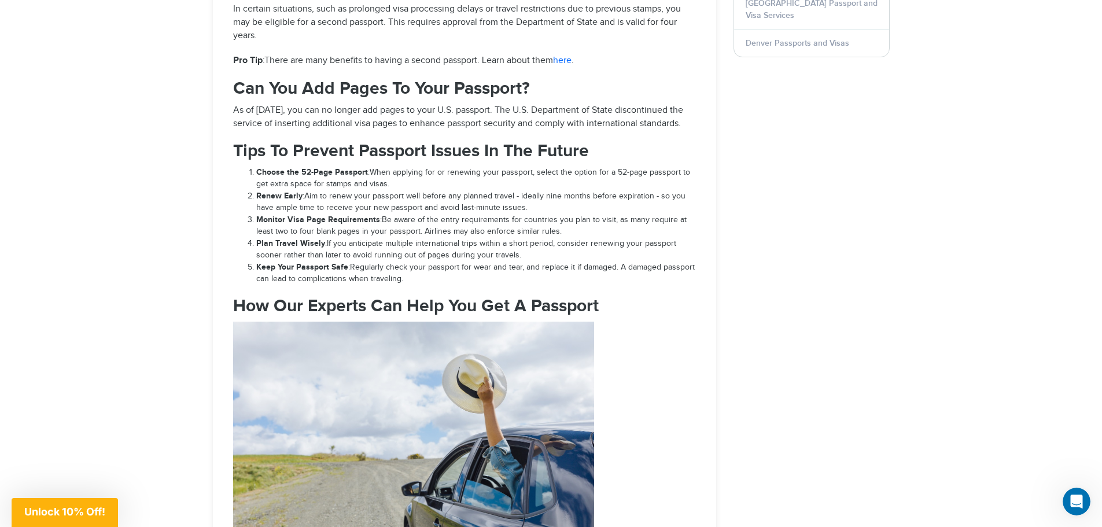  Describe the element at coordinates (464, 61) in the screenshot. I see `p: There are many benefits to having a second passport. Learn about them .` at that location.